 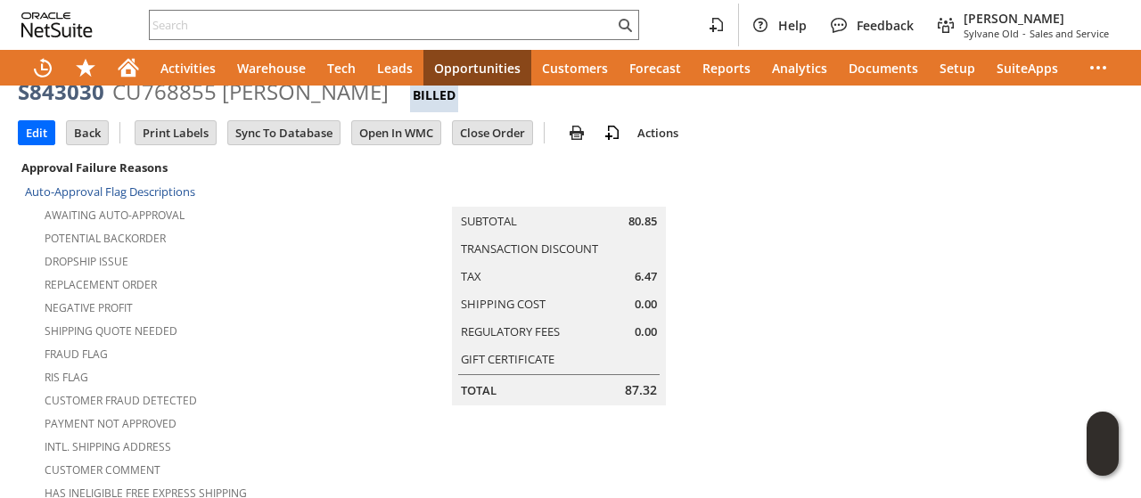 What do you see at coordinates (510, 332) in the screenshot?
I see `a: Regulatory Fees` at bounding box center [510, 332].